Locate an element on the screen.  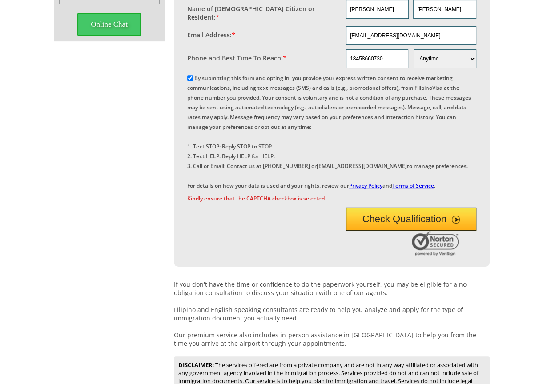
input: Email Address is located at coordinates (411, 36).